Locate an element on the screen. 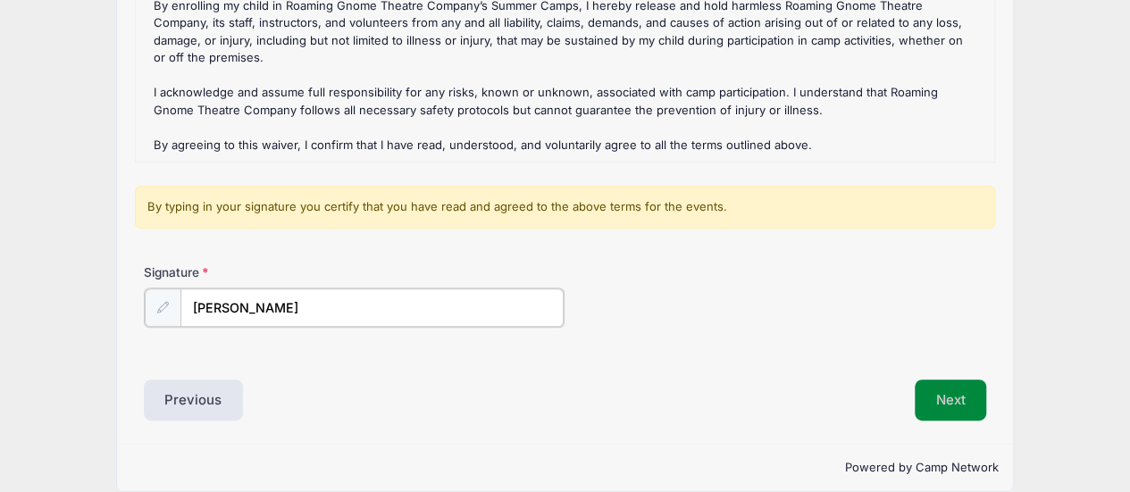  div: By typing in your signature you certify that you have read and agreed to the above terms for the ... is located at coordinates (565, 207).